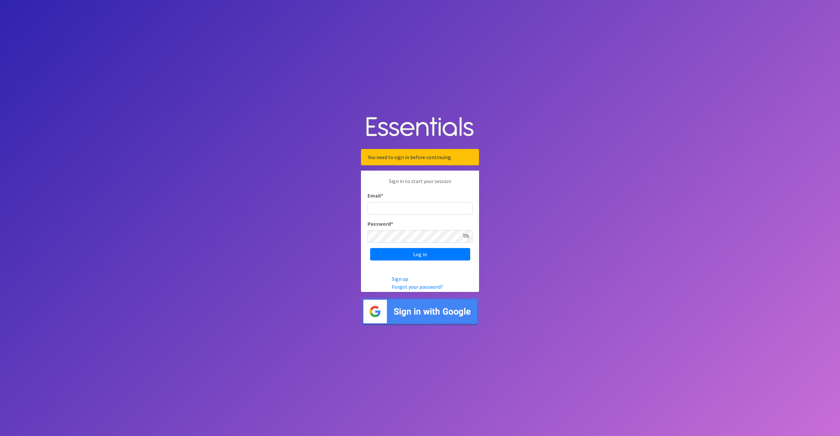 This screenshot has width=840, height=436. I want to click on input: Log in, so click(420, 254).